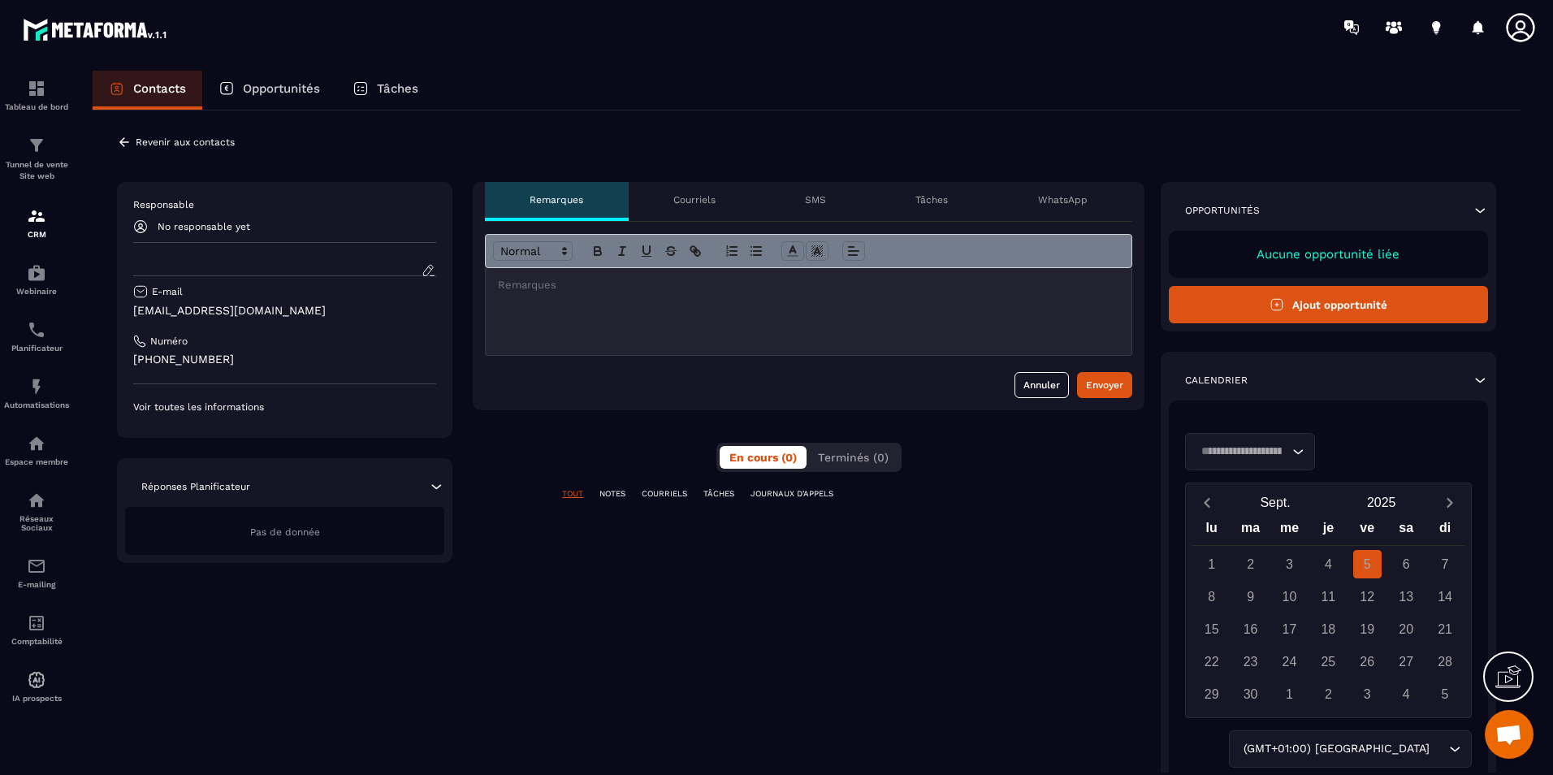 This screenshot has width=1553, height=775. Describe the element at coordinates (1445, 564) in the screenshot. I see `div: 7` at that location.